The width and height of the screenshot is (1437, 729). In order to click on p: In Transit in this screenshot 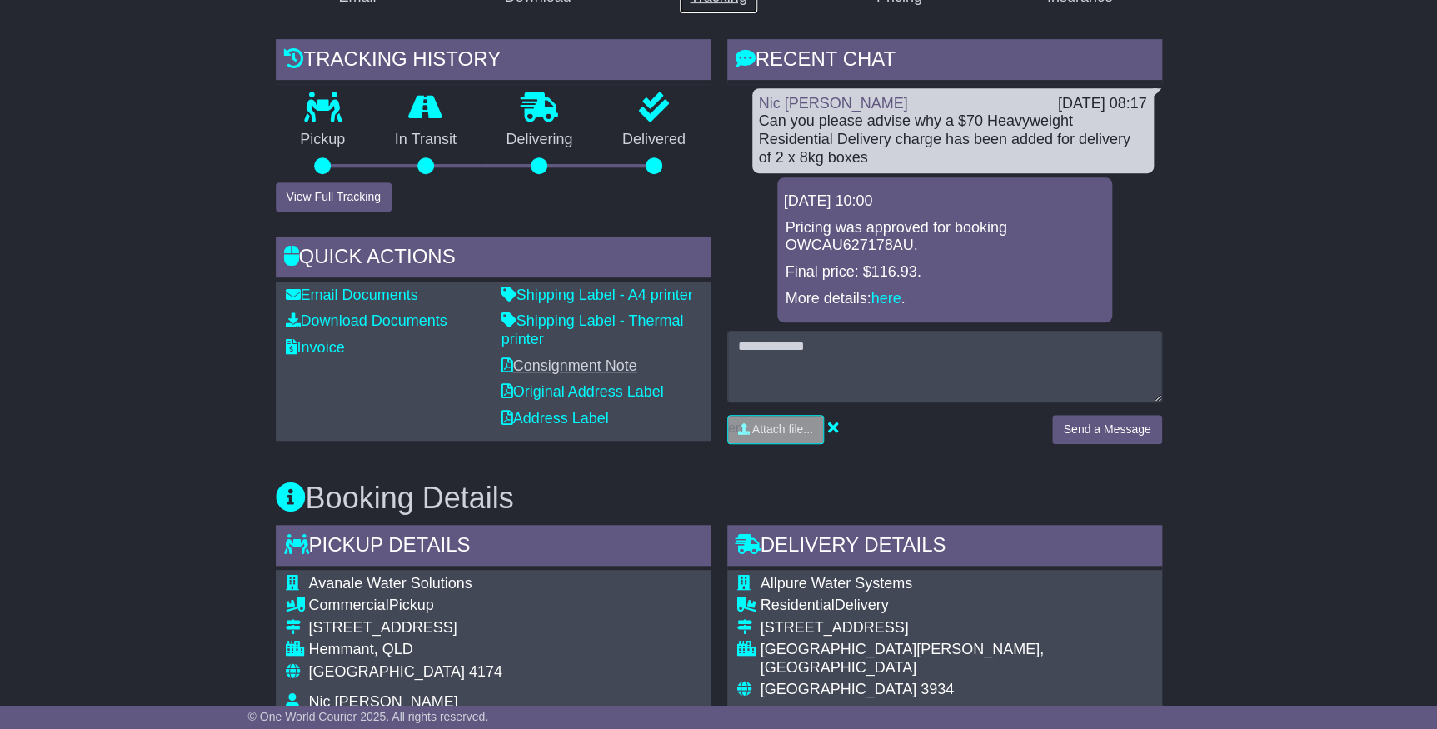, I will do `click(426, 140)`.